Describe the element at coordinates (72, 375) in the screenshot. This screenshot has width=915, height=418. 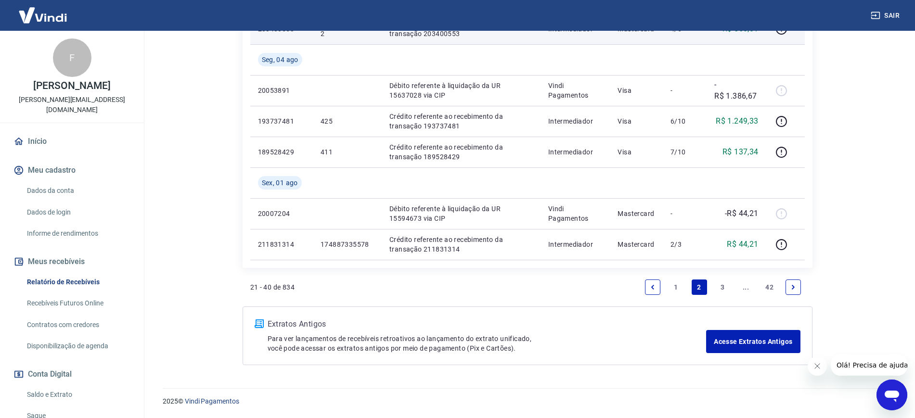
I see `button: Conta Digital` at that location.